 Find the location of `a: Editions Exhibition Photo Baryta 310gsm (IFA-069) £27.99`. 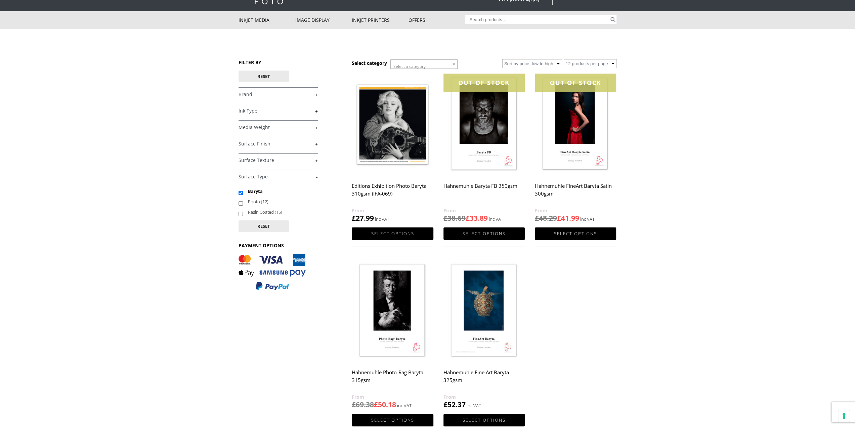

a: Editions Exhibition Photo Baryta 310gsm (IFA-069) £27.99 is located at coordinates (392, 148).